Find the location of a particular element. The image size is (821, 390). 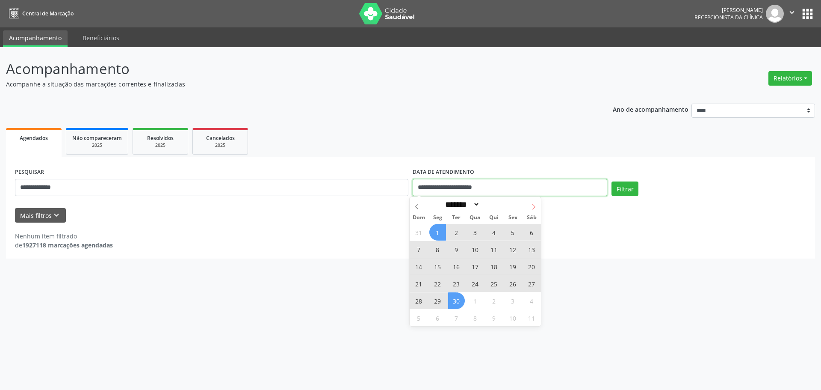

span: Setembro 6, 2025 is located at coordinates (532, 232).